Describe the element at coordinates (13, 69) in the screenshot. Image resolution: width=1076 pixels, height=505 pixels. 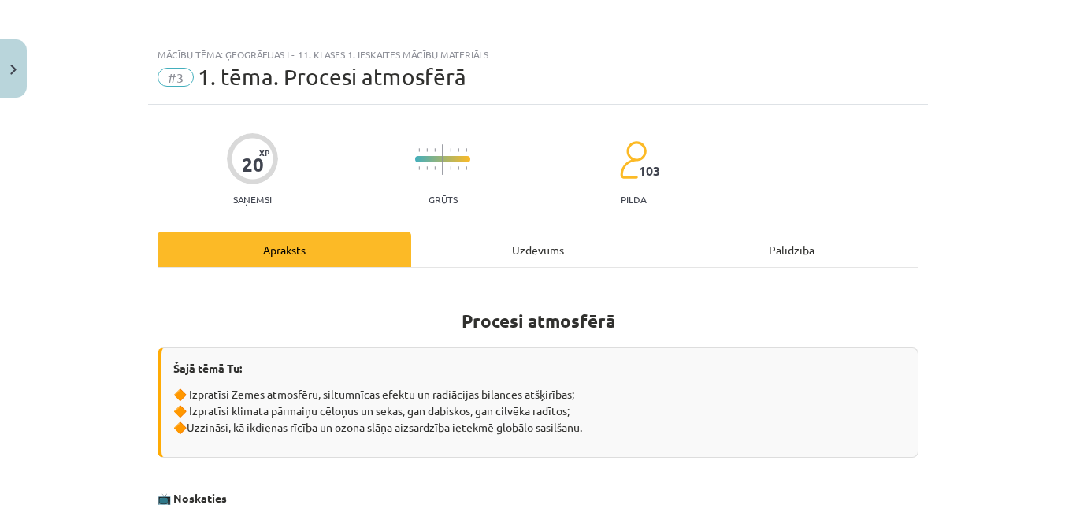
I see `img: icon-close-lesson-0947bae3869378f0d4975bcd49f059093ad1ed9edebbc8119c70593378902aed.svg` at that location.